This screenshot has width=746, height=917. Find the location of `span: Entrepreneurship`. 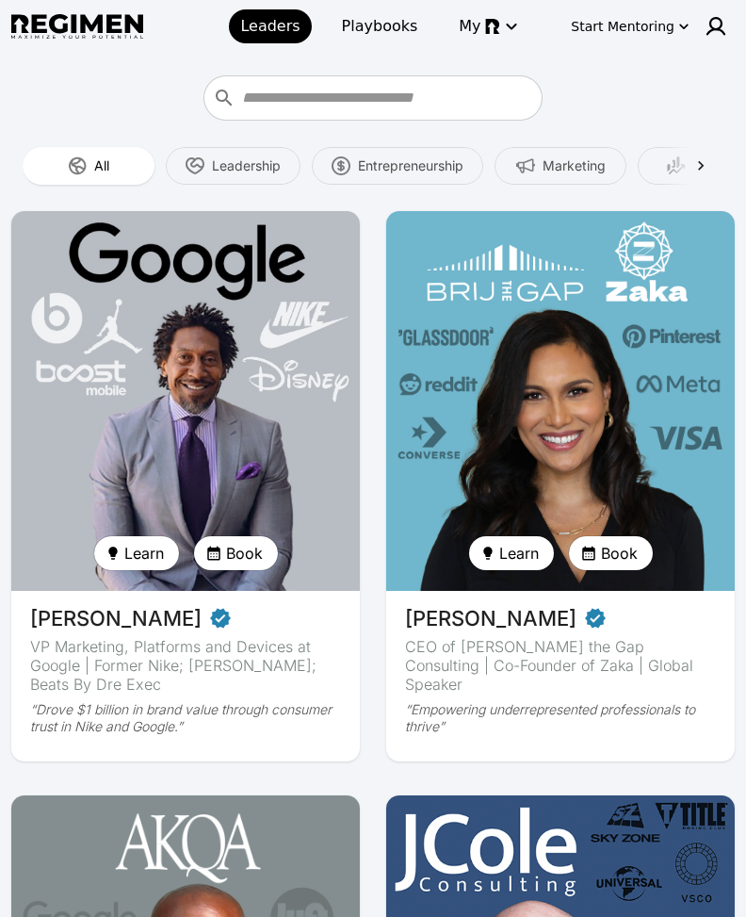

span: Entrepreneurship is located at coordinates (411, 166).